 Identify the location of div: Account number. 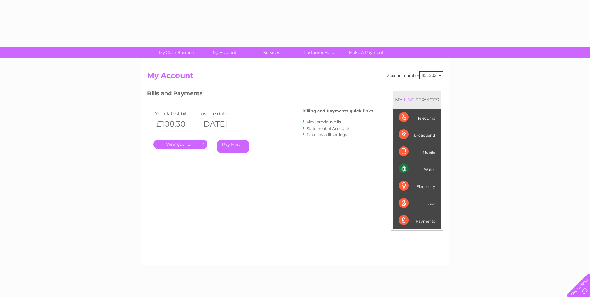
(415, 75).